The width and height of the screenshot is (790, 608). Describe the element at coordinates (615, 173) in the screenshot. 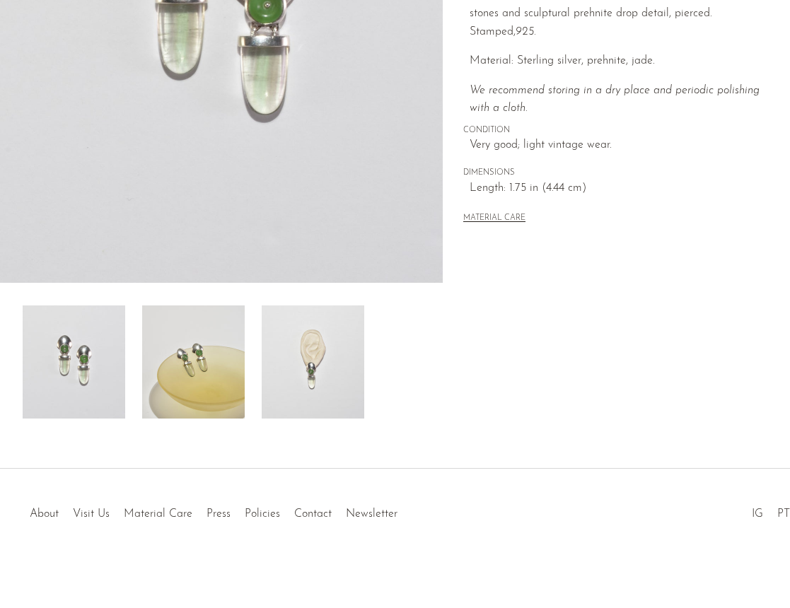

I see `span: DIMENSIONS` at that location.